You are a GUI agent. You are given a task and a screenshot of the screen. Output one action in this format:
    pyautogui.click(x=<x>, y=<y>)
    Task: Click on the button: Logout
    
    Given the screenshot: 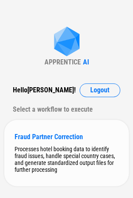 What is the action you would take?
    pyautogui.click(x=100, y=90)
    